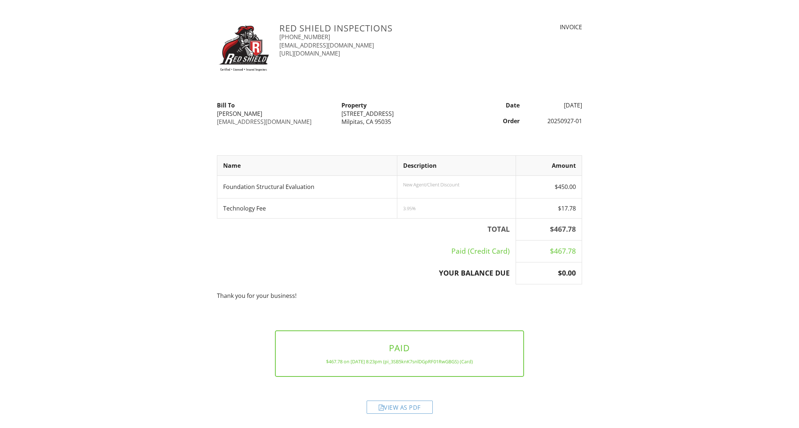 The height and width of the screenshot is (428, 799). I want to click on div: Order, so click(493, 121).